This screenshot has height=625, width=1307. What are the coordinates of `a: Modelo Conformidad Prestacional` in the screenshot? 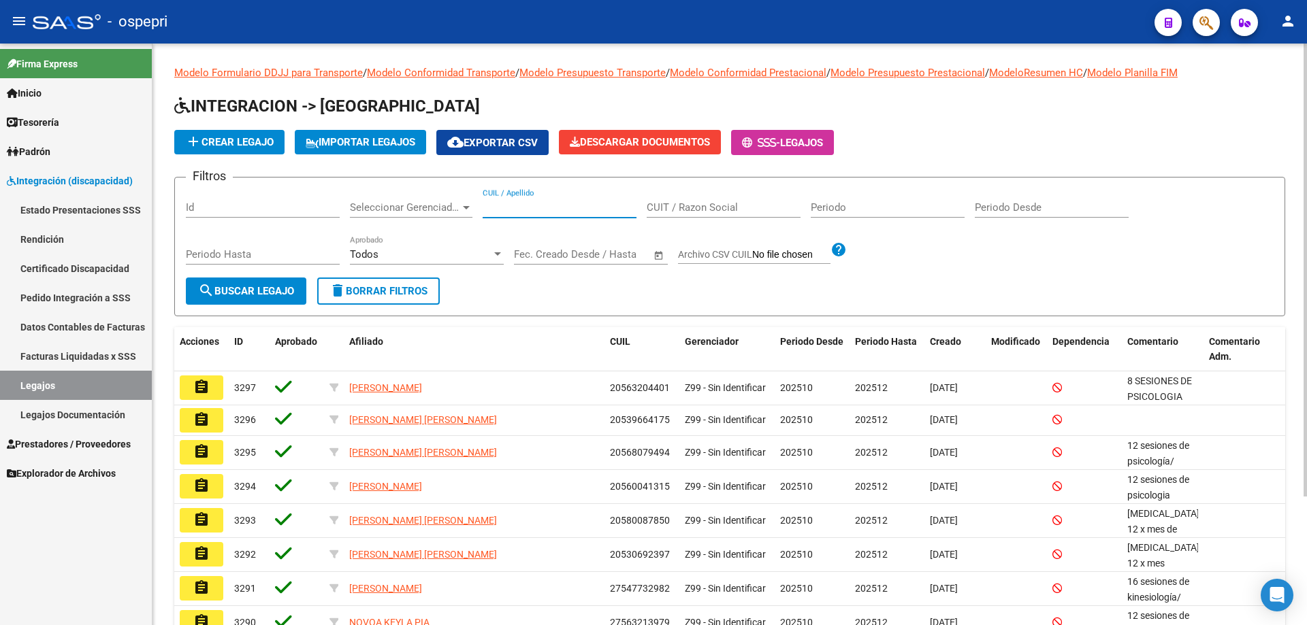 It's located at (748, 73).